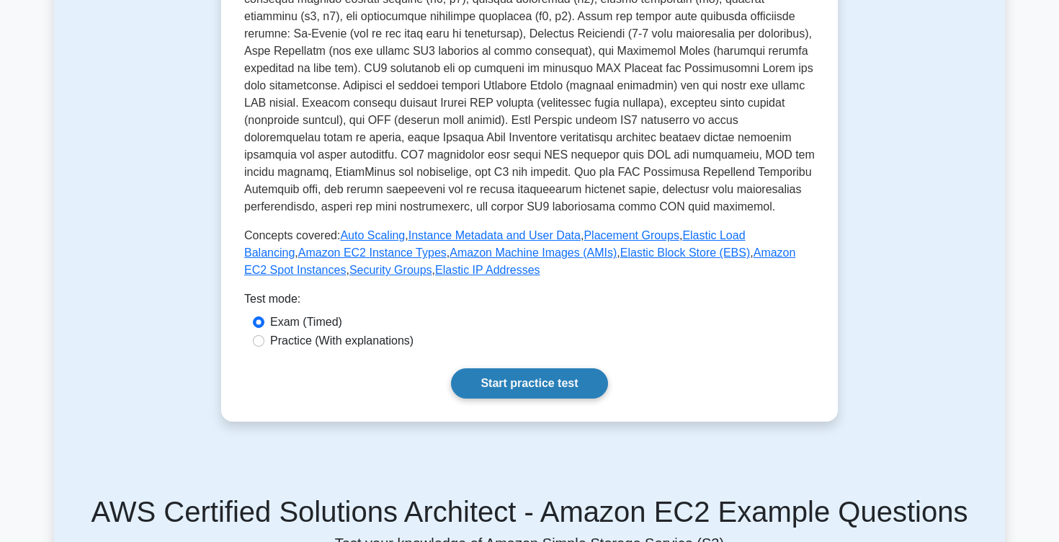 The height and width of the screenshot is (542, 1059). Describe the element at coordinates (306, 322) in the screenshot. I see `label: Exam (Timed)` at that location.